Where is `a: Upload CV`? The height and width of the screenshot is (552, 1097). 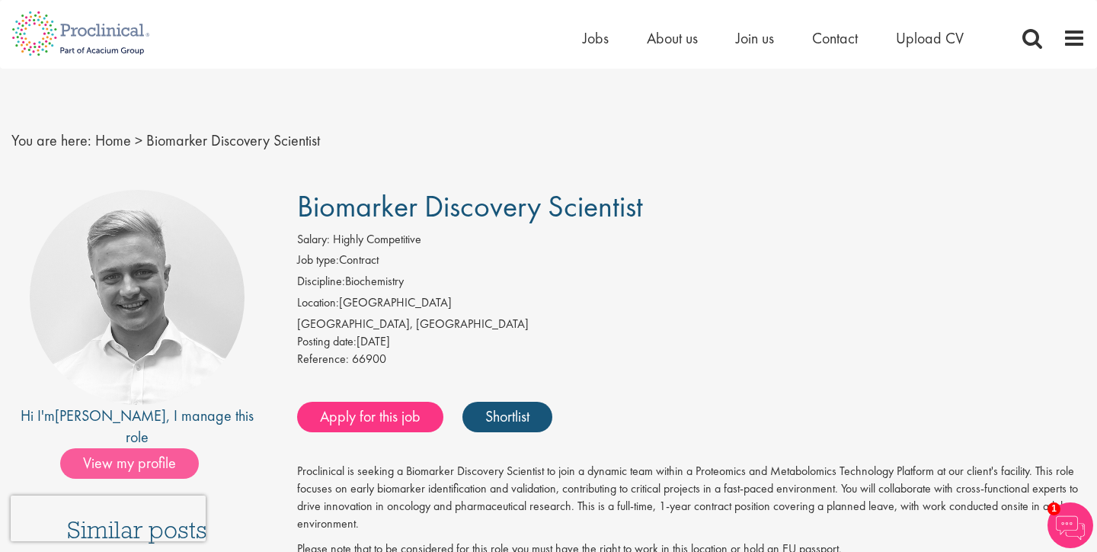
a: Upload CV is located at coordinates (930, 38).